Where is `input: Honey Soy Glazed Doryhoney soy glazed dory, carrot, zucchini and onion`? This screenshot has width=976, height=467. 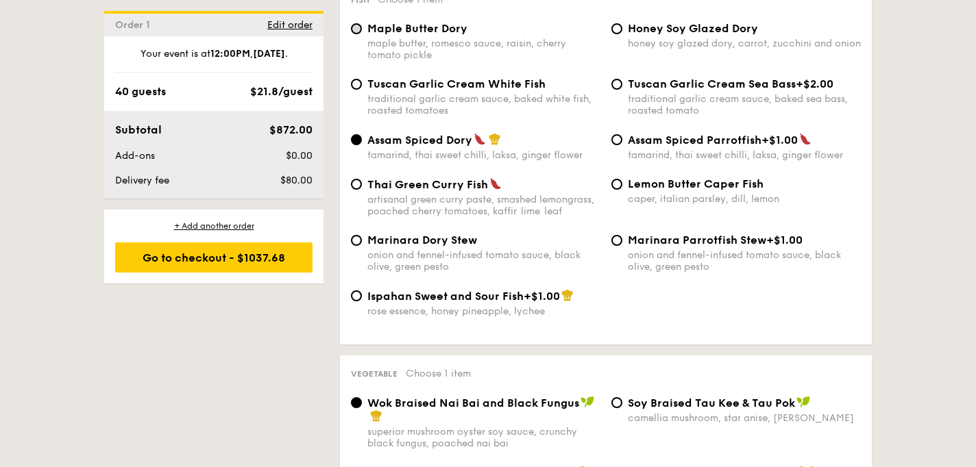 input: Honey Soy Glazed Doryhoney soy glazed dory, carrot, zucchini and onion is located at coordinates (617, 29).